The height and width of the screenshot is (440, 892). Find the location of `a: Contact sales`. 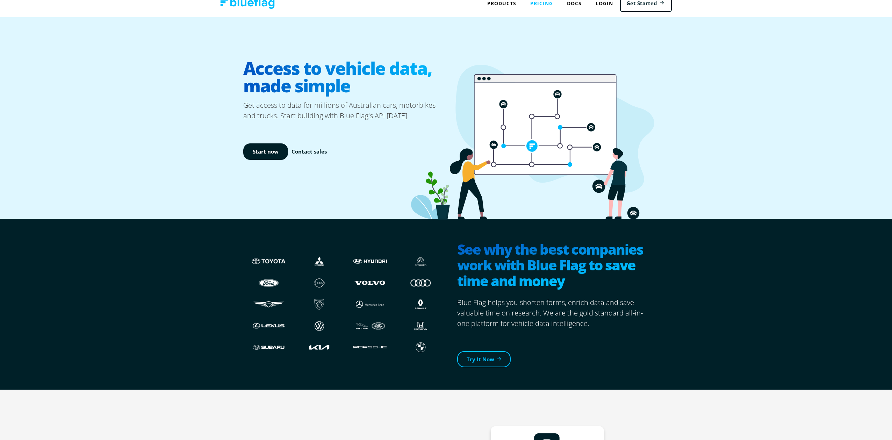

a: Contact sales is located at coordinates (309, 151).